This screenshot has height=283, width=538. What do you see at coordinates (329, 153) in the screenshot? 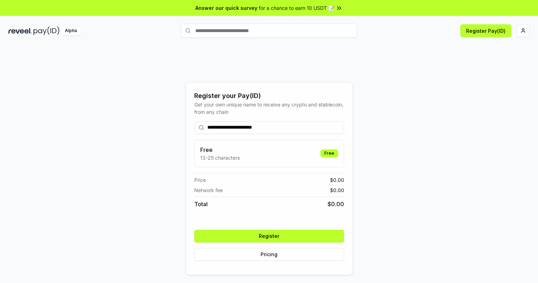
I see `div: Free` at bounding box center [329, 153].